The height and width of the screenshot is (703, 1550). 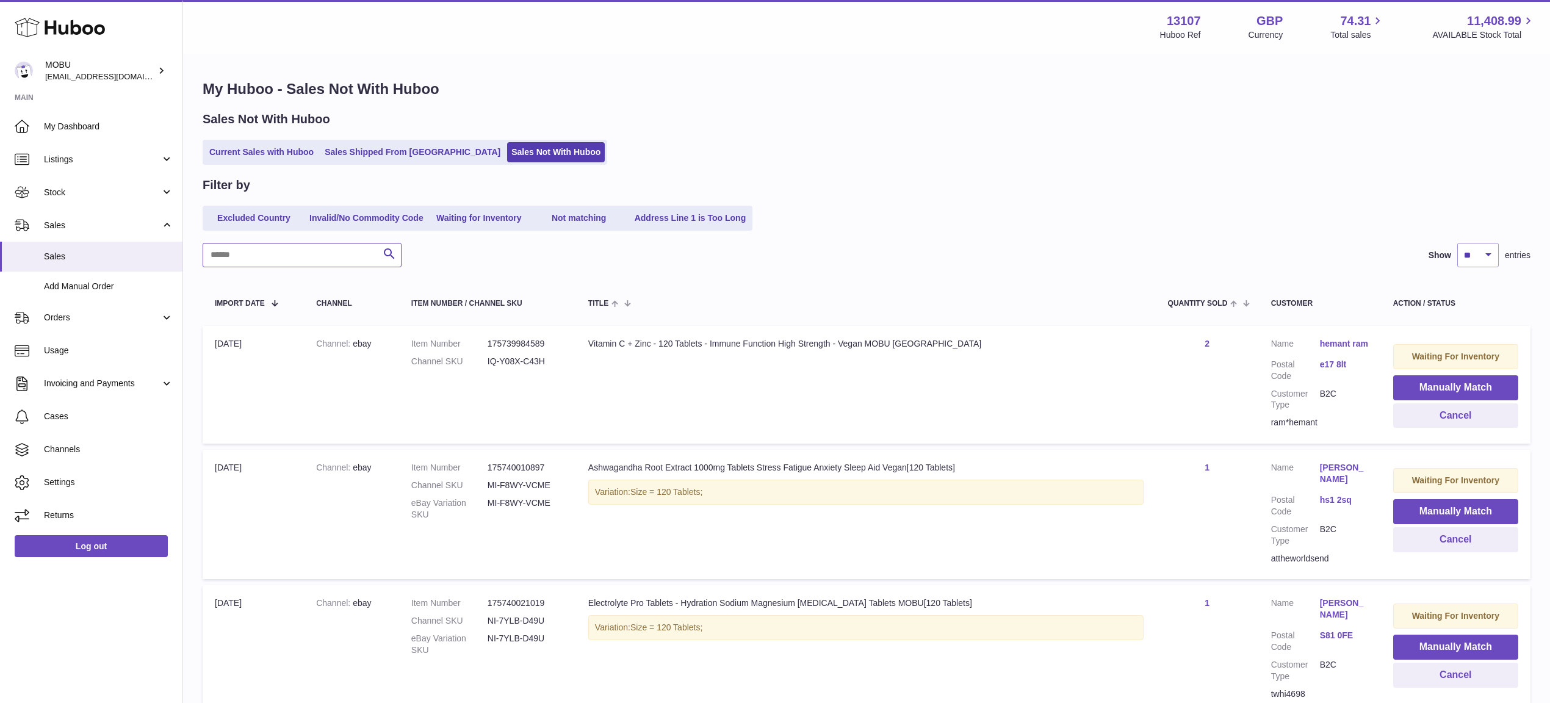 What do you see at coordinates (109, 126) in the screenshot?
I see `span: My Dashboard` at bounding box center [109, 126].